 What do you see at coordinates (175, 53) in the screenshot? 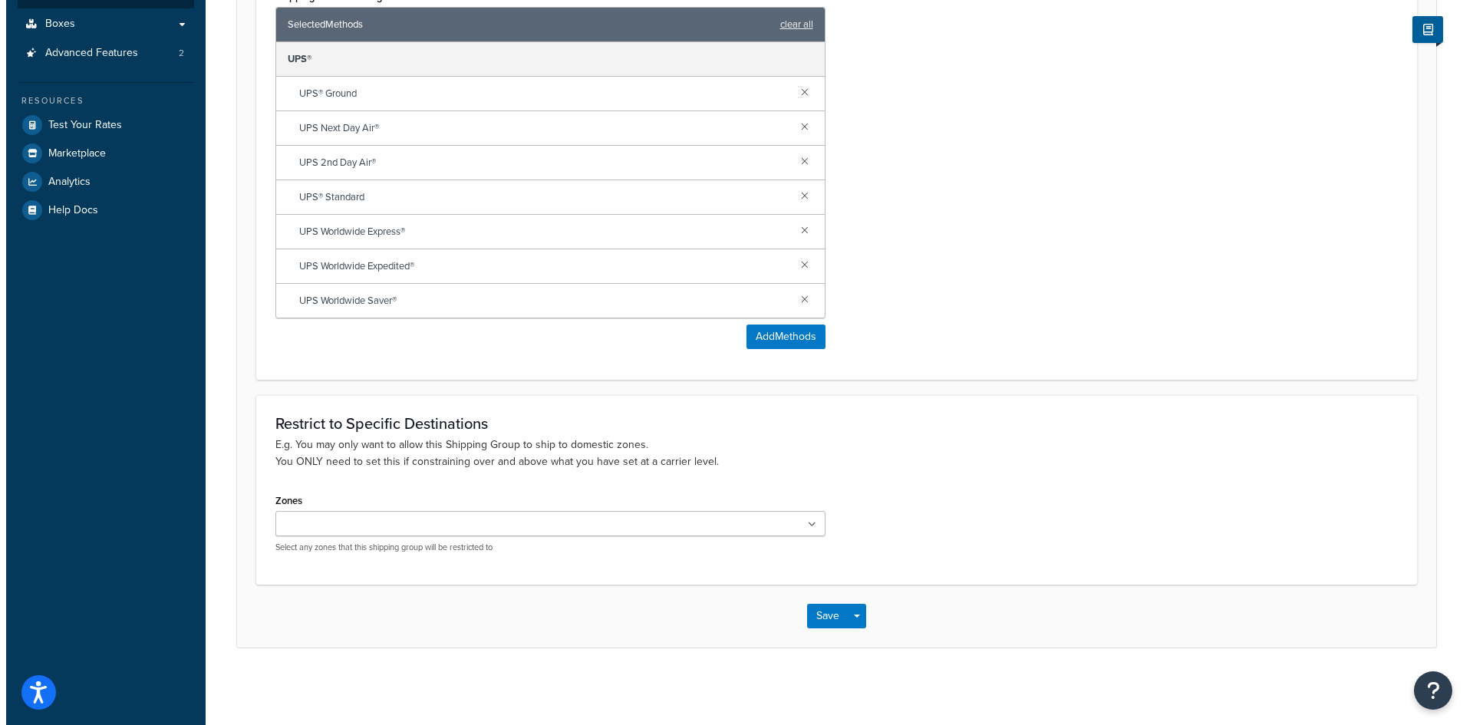
I see `span: 2` at bounding box center [175, 53].